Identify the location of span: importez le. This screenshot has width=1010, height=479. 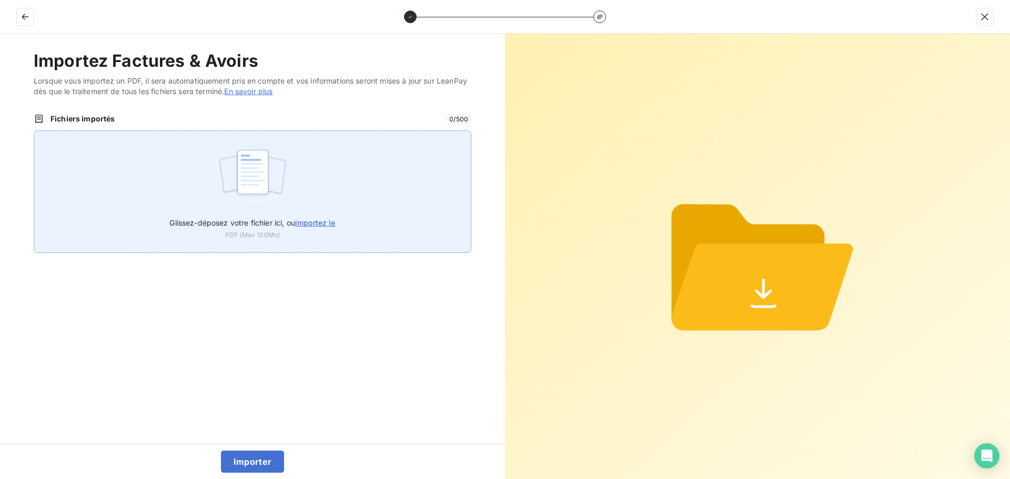
(315, 222).